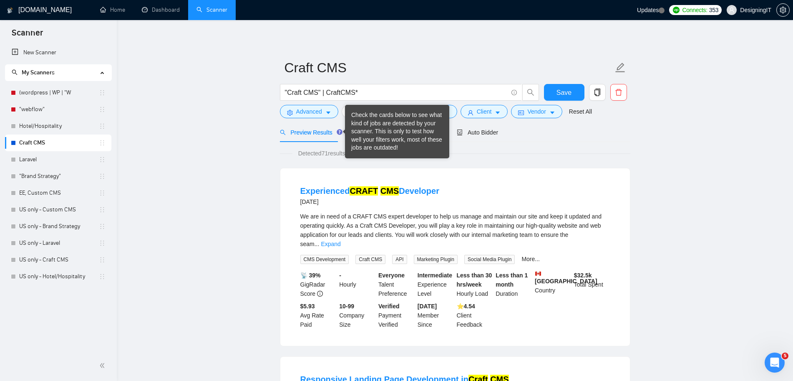 The height and width of the screenshot is (381, 793). Describe the element at coordinates (320, 293) in the screenshot. I see `span: info-circle` at that location.